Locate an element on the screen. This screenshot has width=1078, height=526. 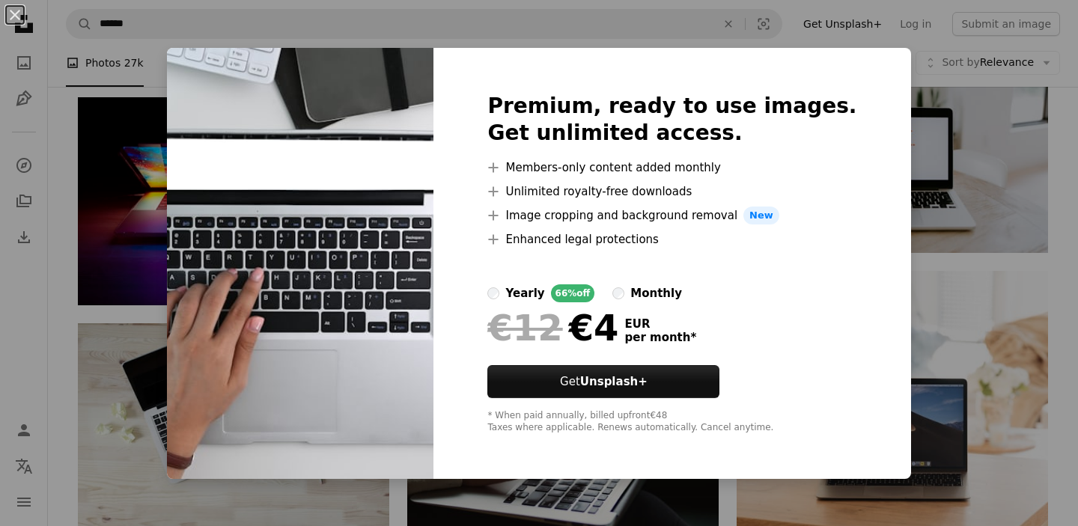
span: per month * is located at coordinates (660, 338).